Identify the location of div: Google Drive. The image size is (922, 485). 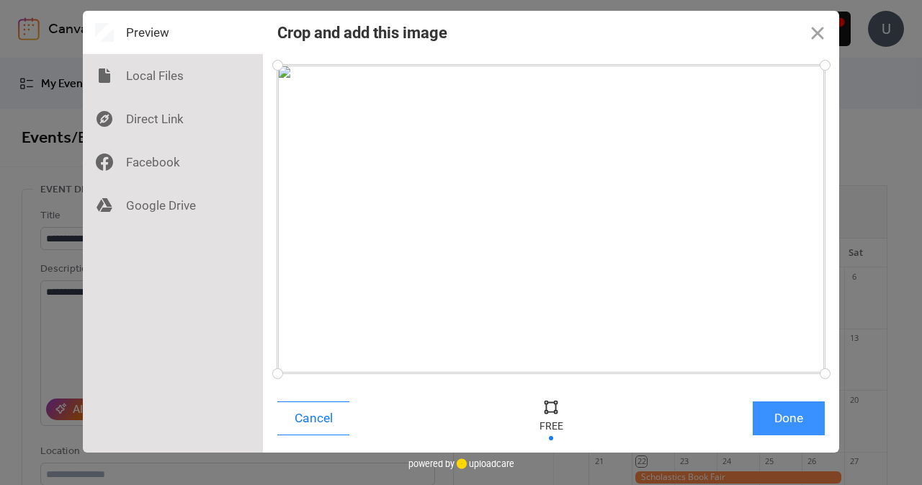
(173, 205).